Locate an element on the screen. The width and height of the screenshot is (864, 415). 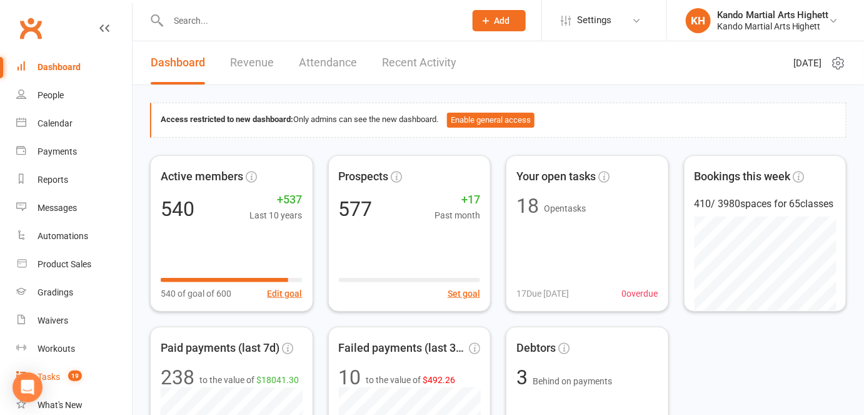
div: Calendar is located at coordinates (55, 123).